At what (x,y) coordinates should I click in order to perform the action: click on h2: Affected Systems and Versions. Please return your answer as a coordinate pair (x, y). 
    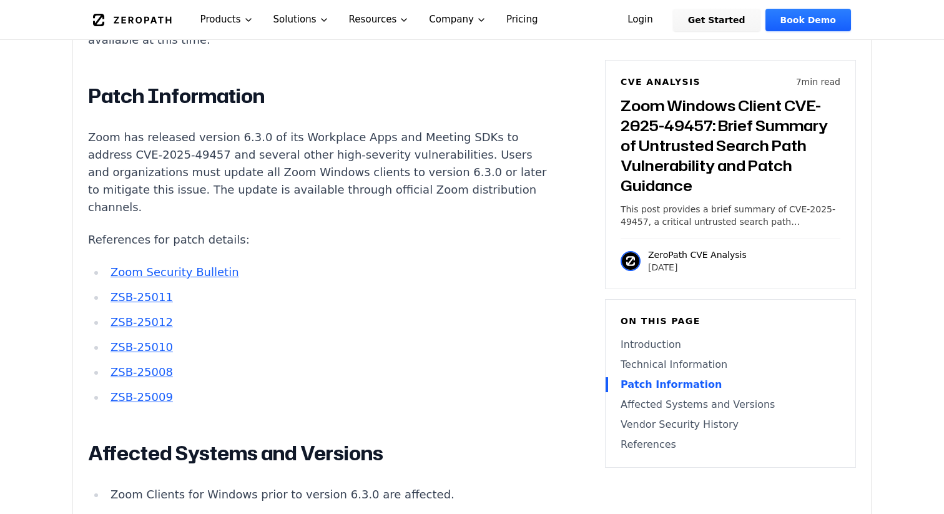
    Looking at the image, I should click on (320, 453).